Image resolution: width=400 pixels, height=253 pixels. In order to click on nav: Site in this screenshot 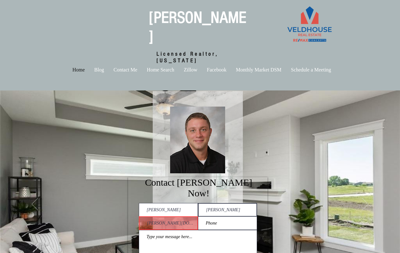, I will do `click(202, 70)`.